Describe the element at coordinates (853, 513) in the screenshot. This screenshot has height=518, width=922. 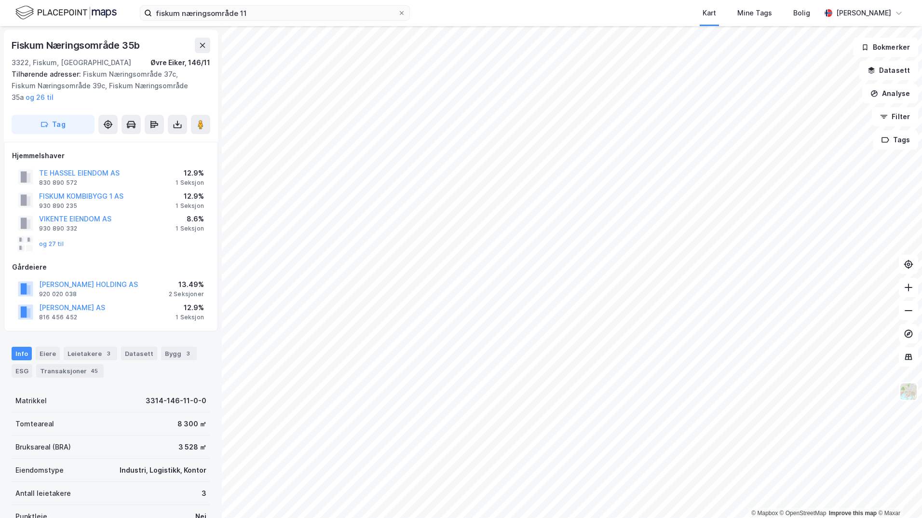
I see `a: Improve this map` at that location.